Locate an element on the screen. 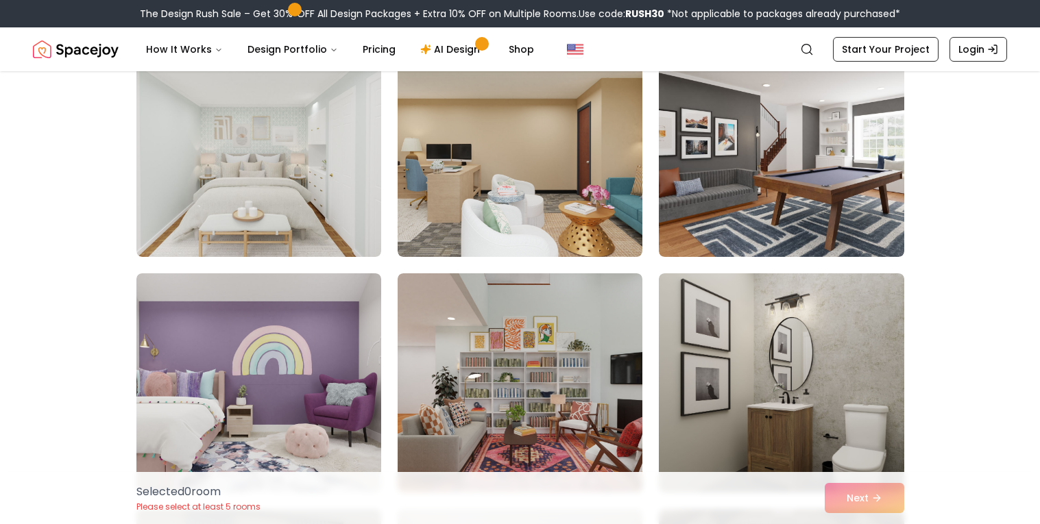  span: Use code: is located at coordinates (621, 14).